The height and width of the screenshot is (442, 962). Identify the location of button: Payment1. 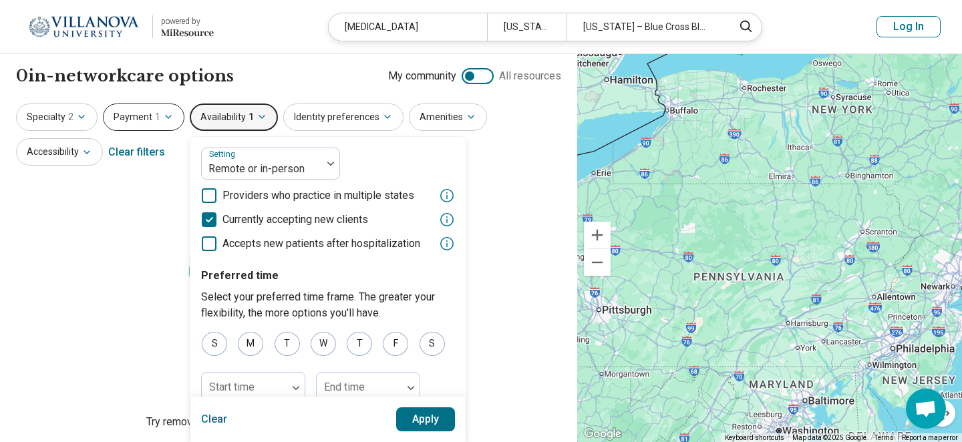
(144, 117).